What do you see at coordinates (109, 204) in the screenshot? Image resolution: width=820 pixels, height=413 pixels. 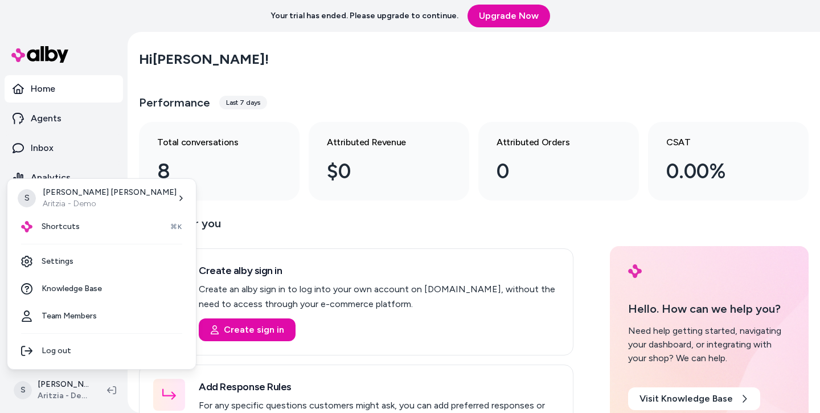 I see `p: Aritzia - Demo` at bounding box center [109, 204].